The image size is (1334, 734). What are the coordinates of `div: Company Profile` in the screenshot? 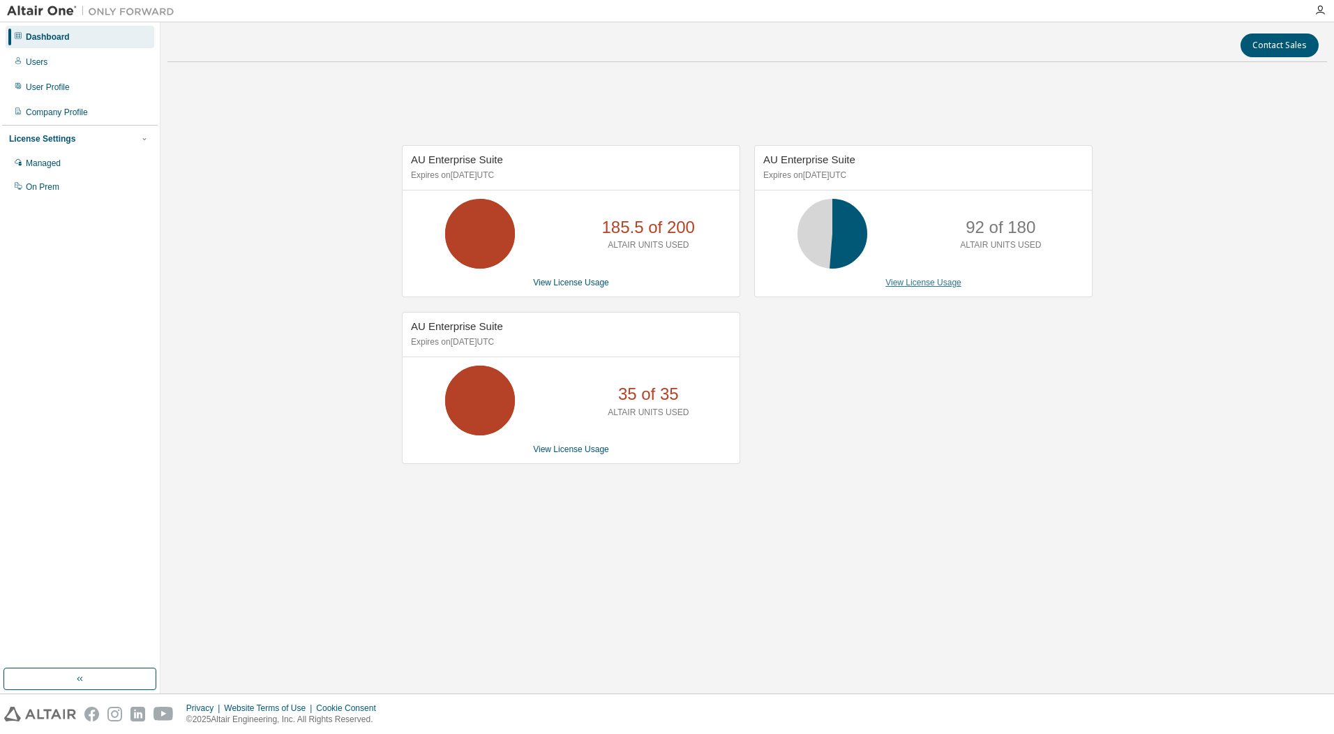 It's located at (56, 112).